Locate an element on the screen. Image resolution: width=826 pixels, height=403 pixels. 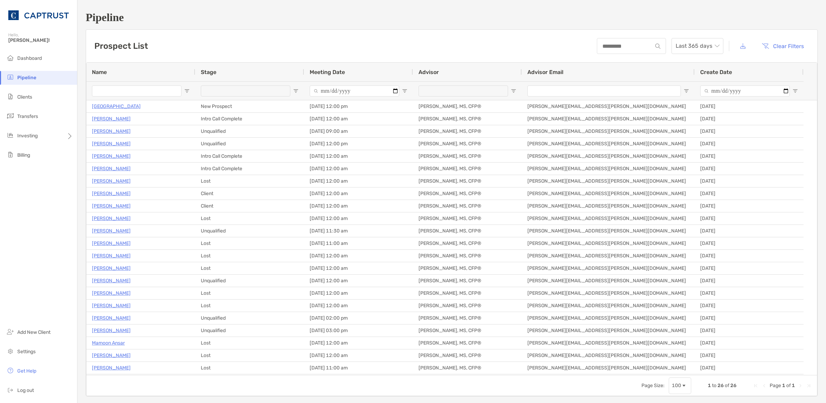
input: Advisor Email Filter Input is located at coordinates (604, 91).